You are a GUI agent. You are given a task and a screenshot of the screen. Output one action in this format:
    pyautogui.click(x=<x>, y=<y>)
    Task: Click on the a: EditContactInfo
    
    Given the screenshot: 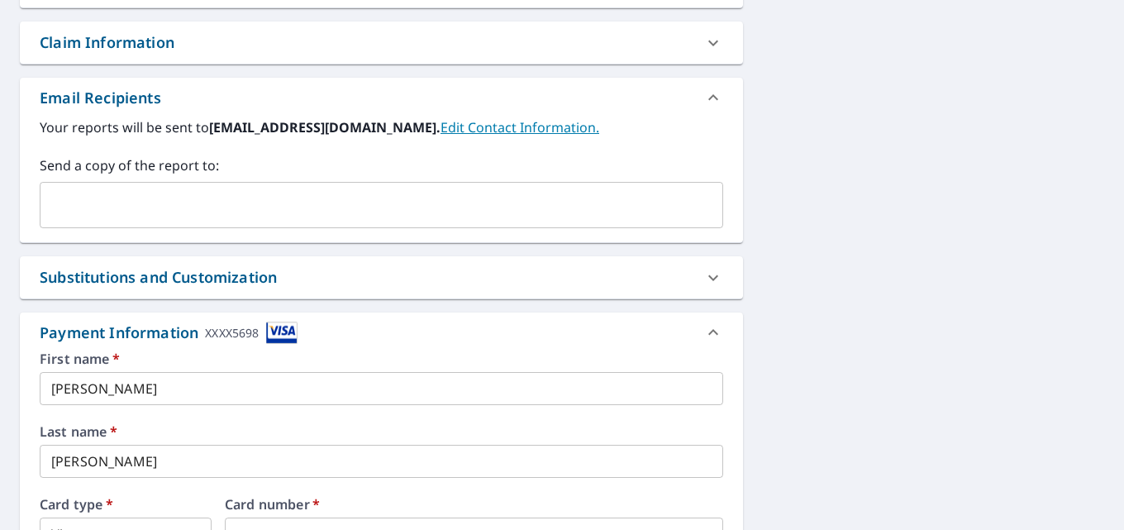 What is the action you would take?
    pyautogui.click(x=520, y=127)
    